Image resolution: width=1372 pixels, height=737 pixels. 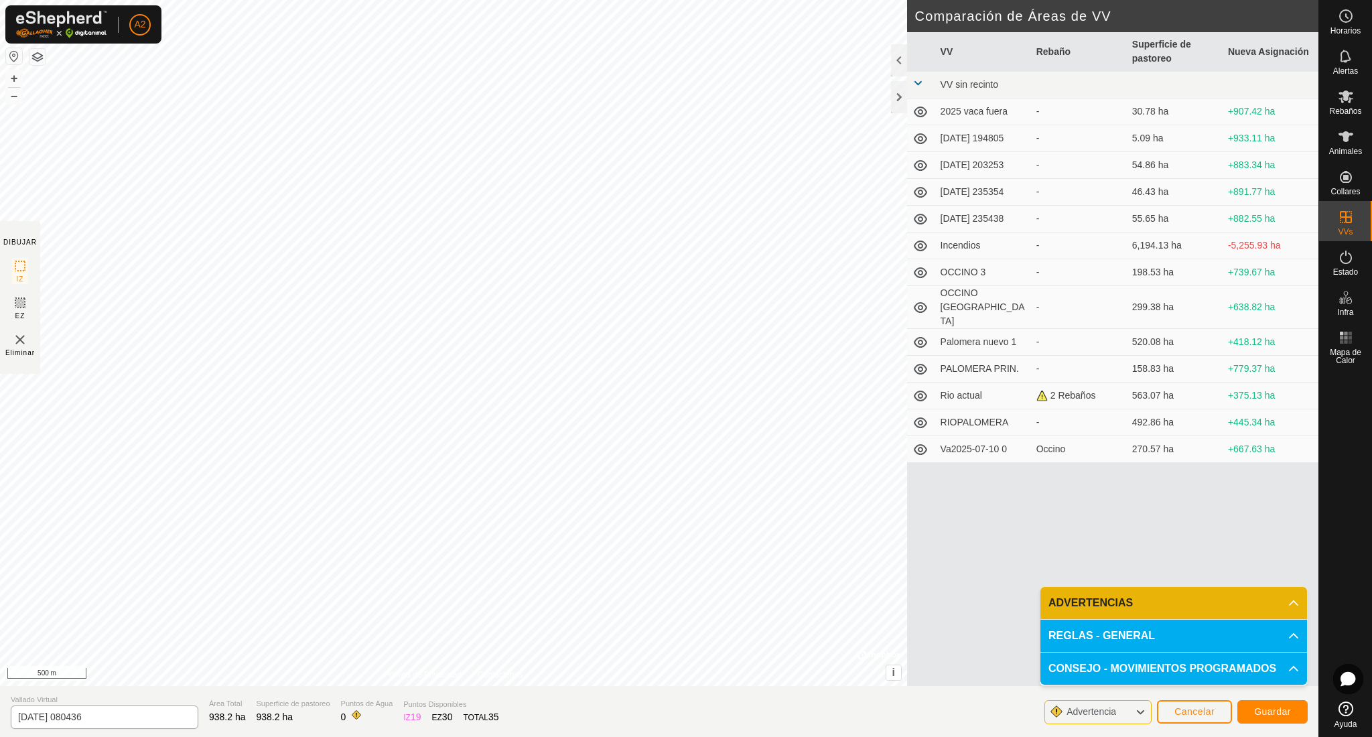 What do you see at coordinates (1270, 139) in the screenshot?
I see `td: +933.11 ha` at bounding box center [1270, 139].